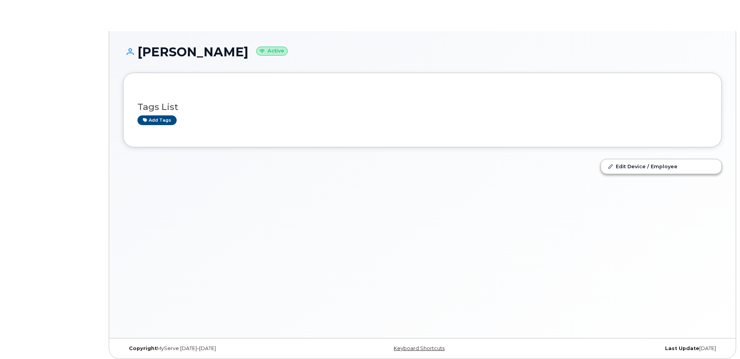 The height and width of the screenshot is (359, 740). I want to click on a: Edit Device / Employee, so click(661, 166).